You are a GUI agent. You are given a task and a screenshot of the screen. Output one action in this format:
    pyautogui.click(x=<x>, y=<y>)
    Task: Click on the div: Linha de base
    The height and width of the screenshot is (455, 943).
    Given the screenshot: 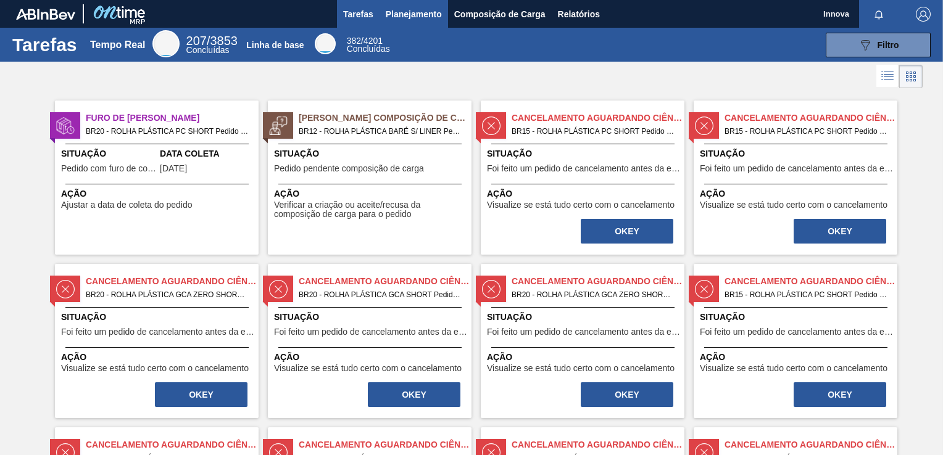 What is the action you would take?
    pyautogui.click(x=275, y=45)
    